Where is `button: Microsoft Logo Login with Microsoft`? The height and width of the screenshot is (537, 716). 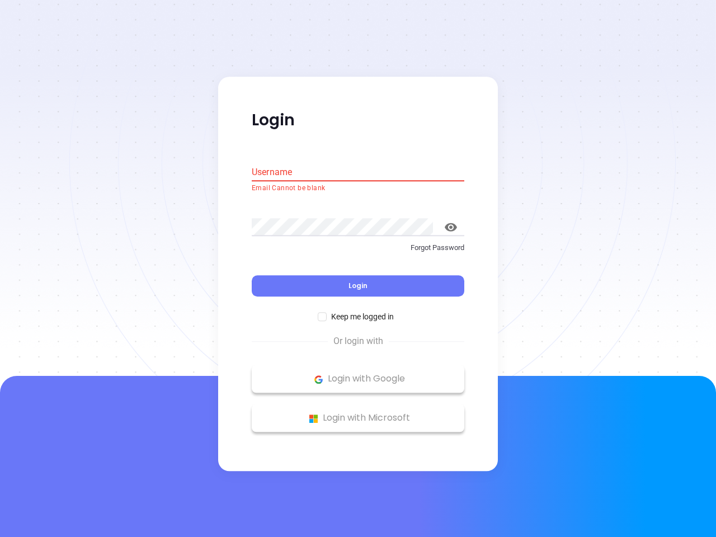 button: Microsoft Logo Login with Microsoft is located at coordinates (358, 418).